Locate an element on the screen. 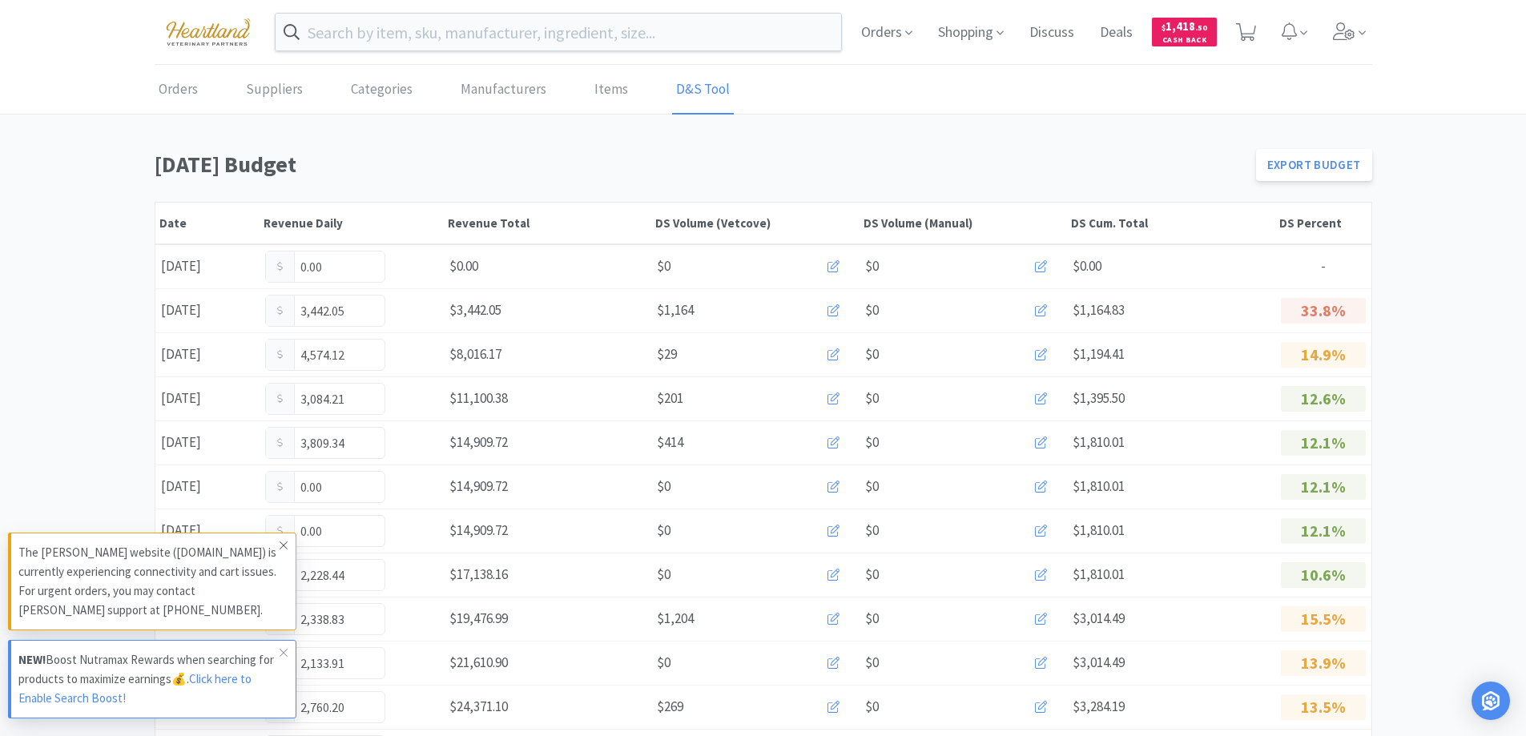  div: Revenue Daily is located at coordinates (352, 223).